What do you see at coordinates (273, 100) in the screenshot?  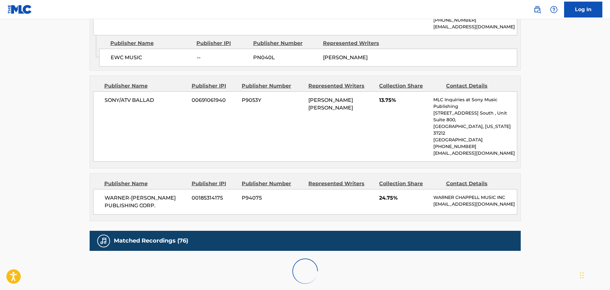 I see `span: P9053Y` at bounding box center [273, 100].